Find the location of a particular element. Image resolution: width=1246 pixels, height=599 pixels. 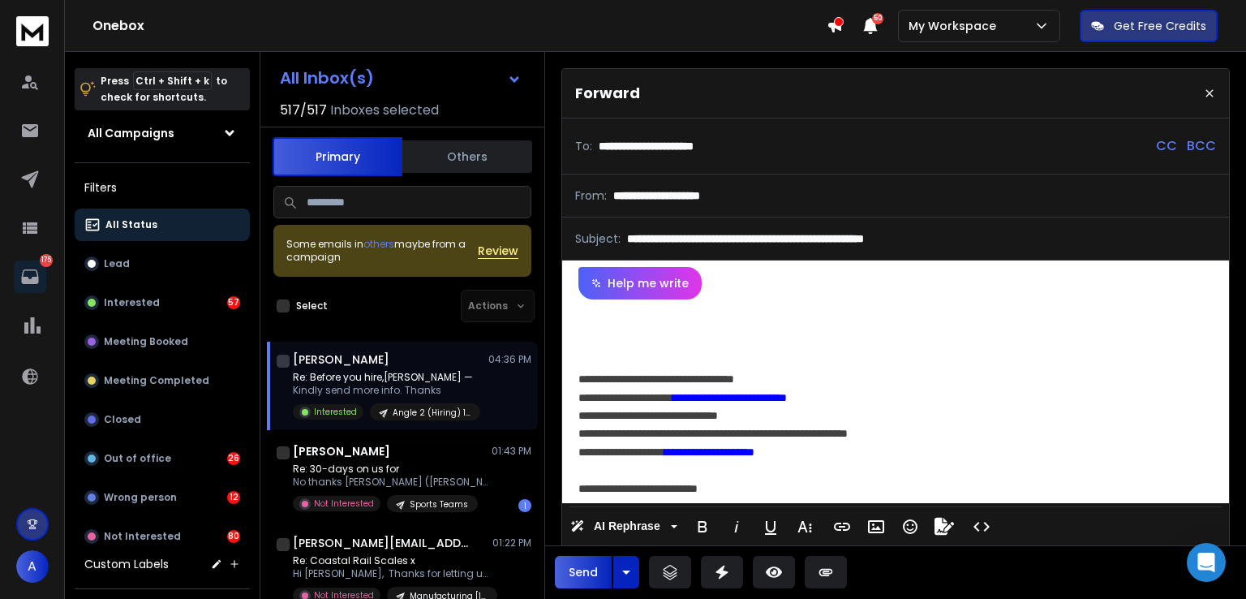

button: Signature is located at coordinates (945, 527).